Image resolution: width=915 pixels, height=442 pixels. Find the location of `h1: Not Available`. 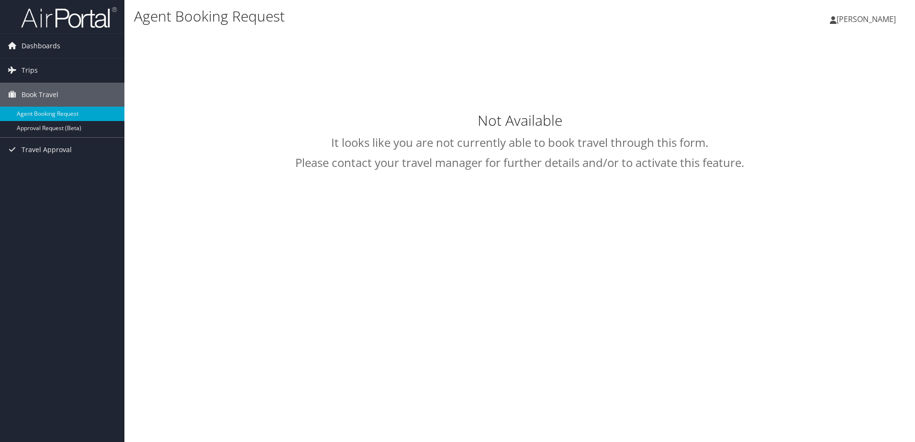

h1: Not Available is located at coordinates (520, 121).